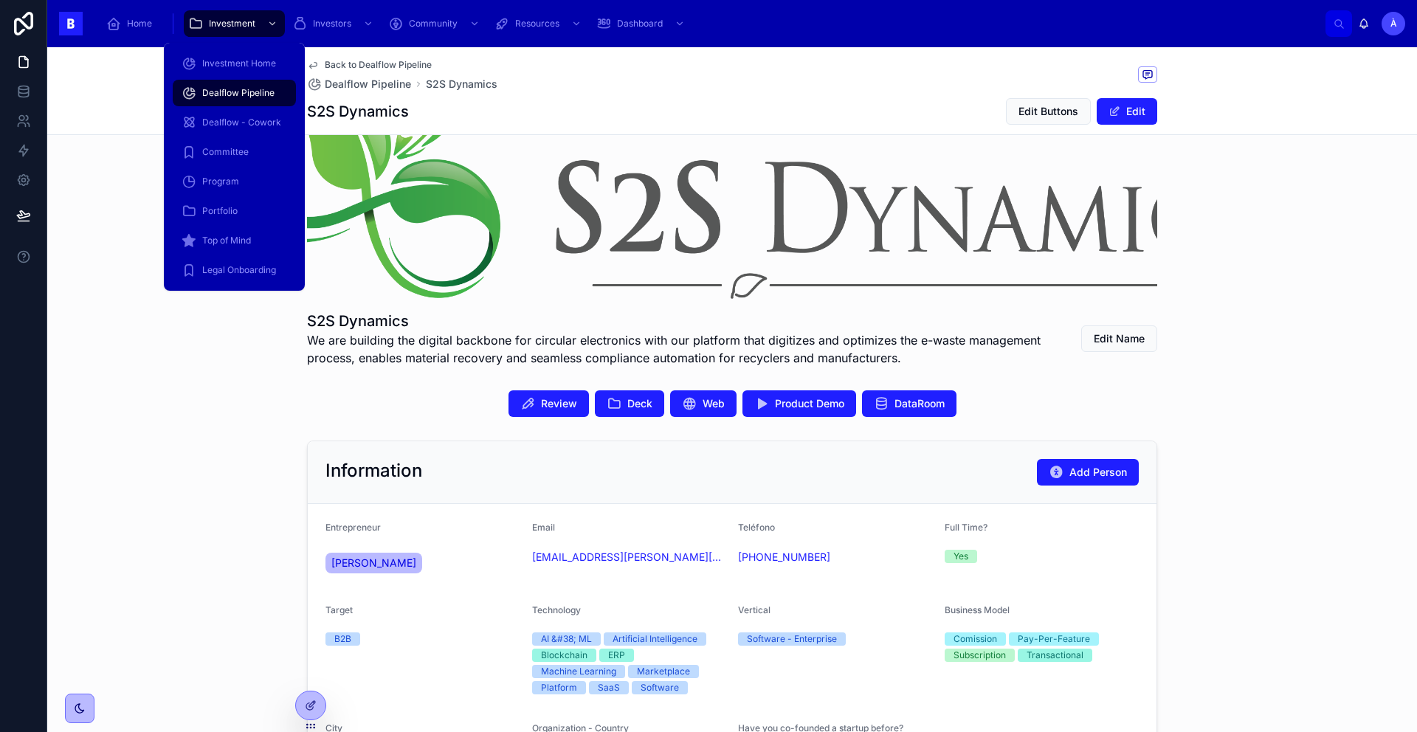 This screenshot has height=732, width=1417. I want to click on div: ERP, so click(616, 655).